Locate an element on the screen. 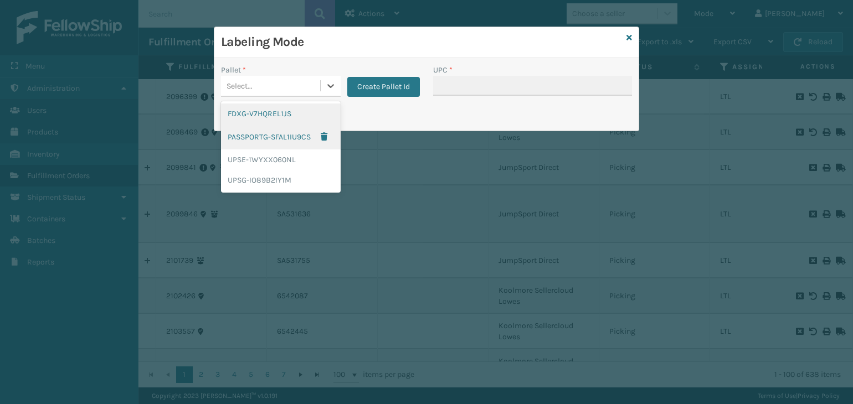 Image resolution: width=853 pixels, height=404 pixels. label: Pallet is located at coordinates (233, 70).